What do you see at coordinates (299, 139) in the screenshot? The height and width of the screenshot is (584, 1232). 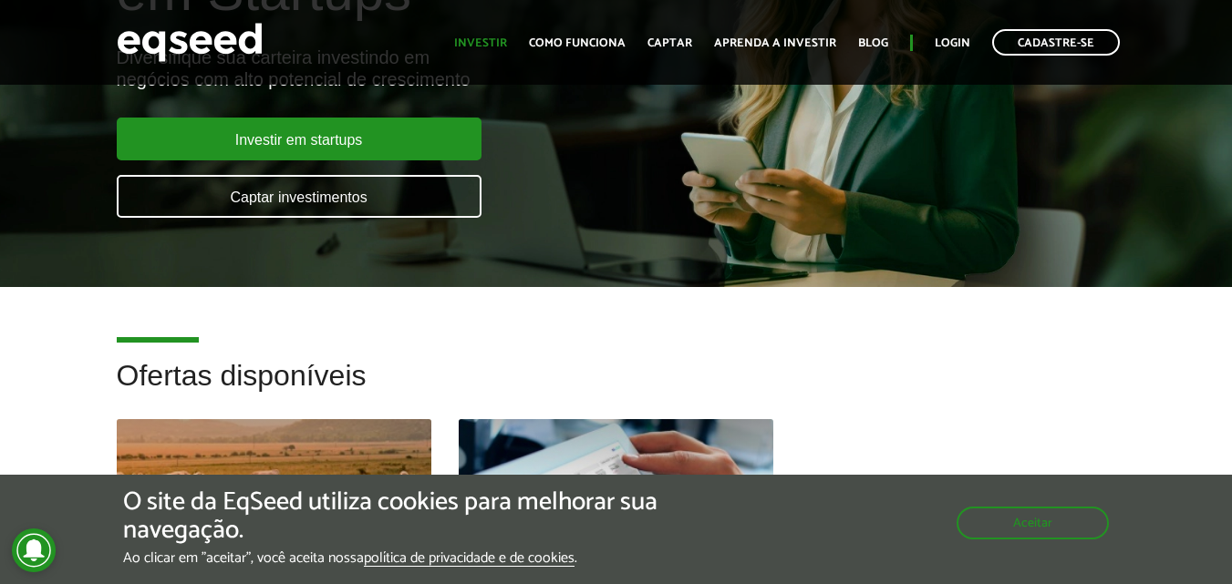 I see `a: Investir em startups` at bounding box center [299, 139].